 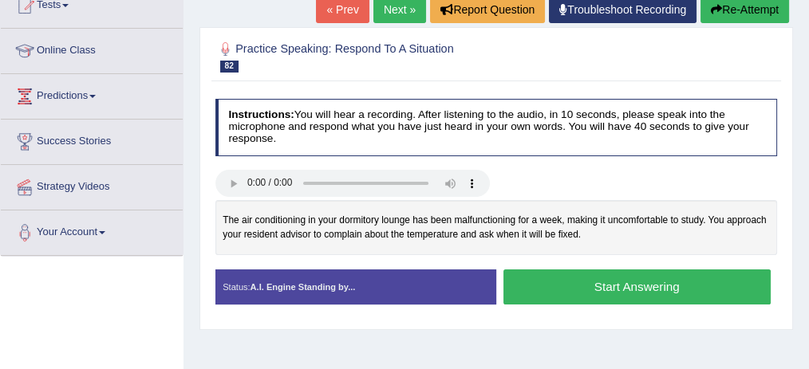 What do you see at coordinates (92, 49) in the screenshot?
I see `a: Online Class` at bounding box center [92, 49].